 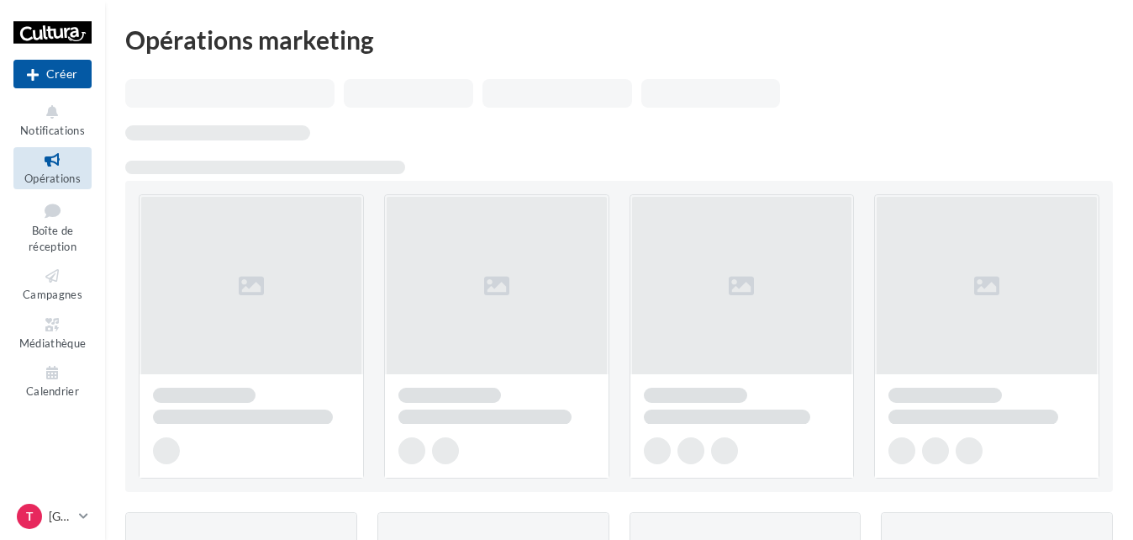 What do you see at coordinates (52, 167) in the screenshot?
I see `a: Opérations` at bounding box center [52, 167].